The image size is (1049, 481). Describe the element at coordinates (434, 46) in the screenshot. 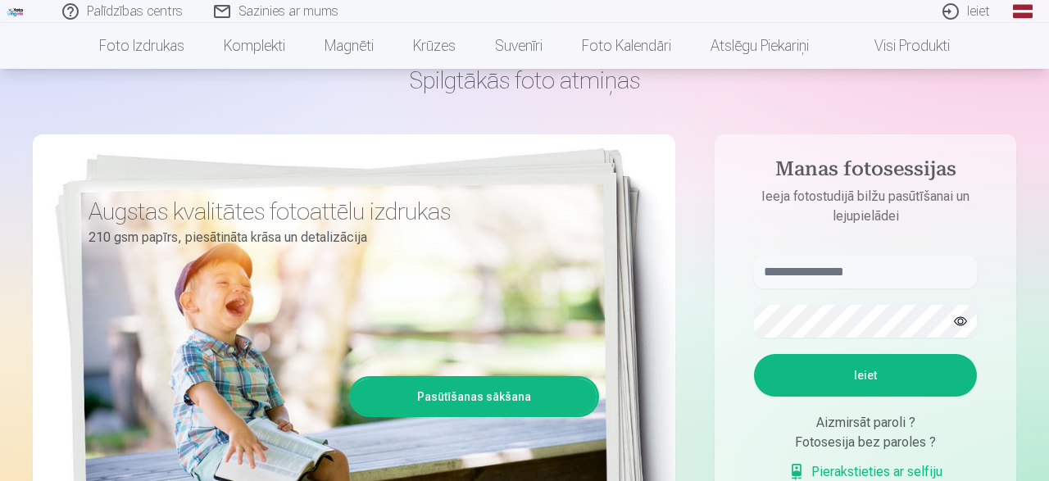

I see `a: Krūzes` at that location.